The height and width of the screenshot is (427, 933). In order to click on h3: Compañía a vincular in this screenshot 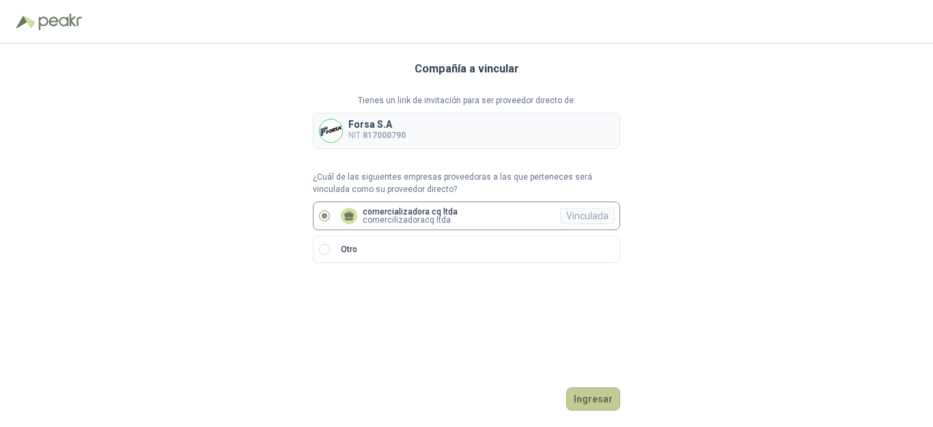, I will do `click(466, 69)`.